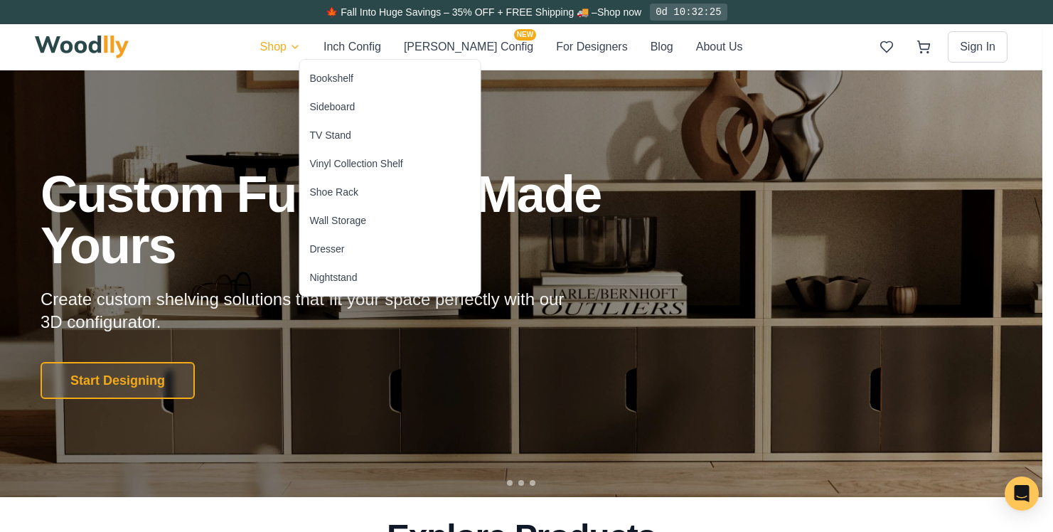 The width and height of the screenshot is (1053, 532). Describe the element at coordinates (333, 277) in the screenshot. I see `div: Nightstand` at that location.